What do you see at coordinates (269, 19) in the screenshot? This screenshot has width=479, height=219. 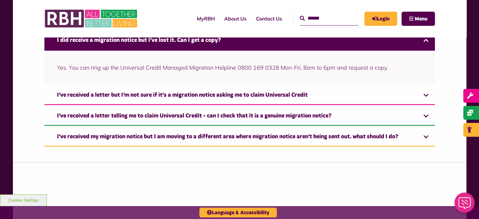 I see `a: Contact Us` at bounding box center [269, 19].